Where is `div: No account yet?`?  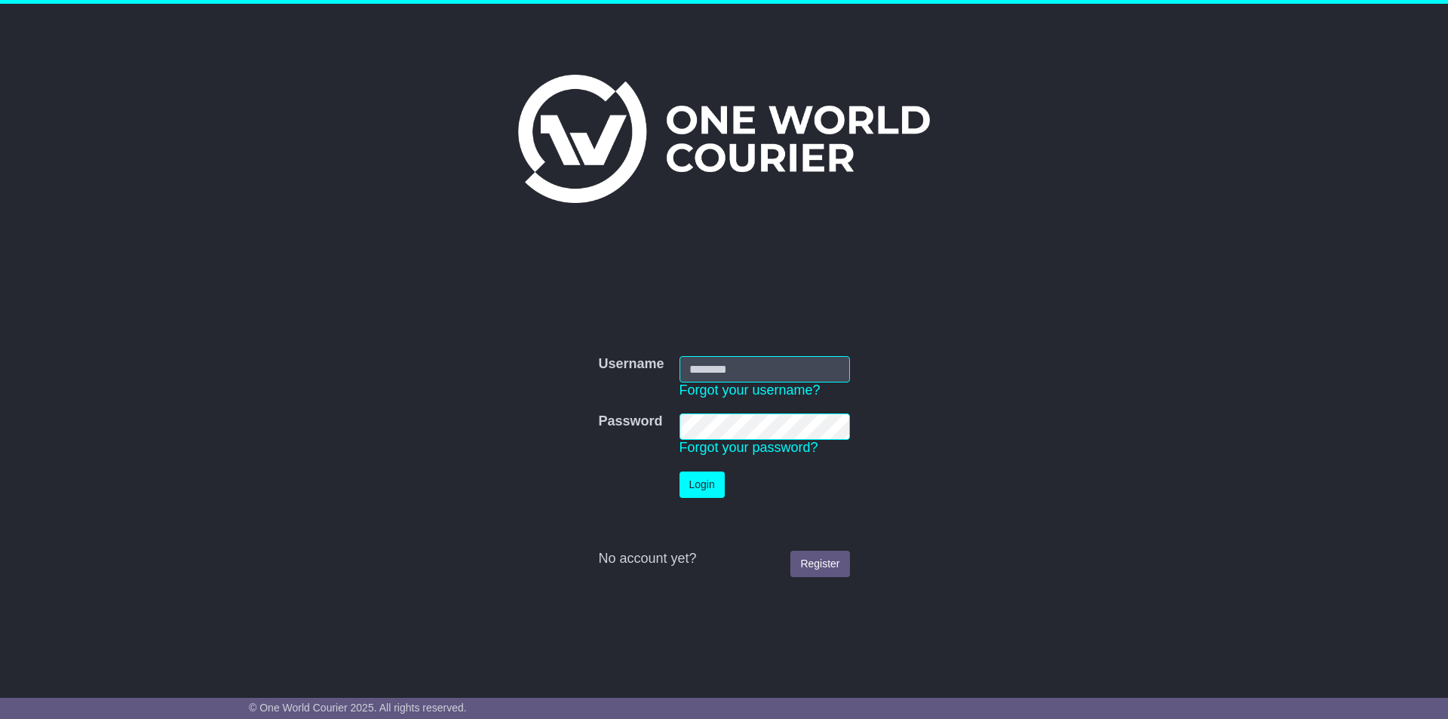 div: No account yet? is located at coordinates (723, 559).